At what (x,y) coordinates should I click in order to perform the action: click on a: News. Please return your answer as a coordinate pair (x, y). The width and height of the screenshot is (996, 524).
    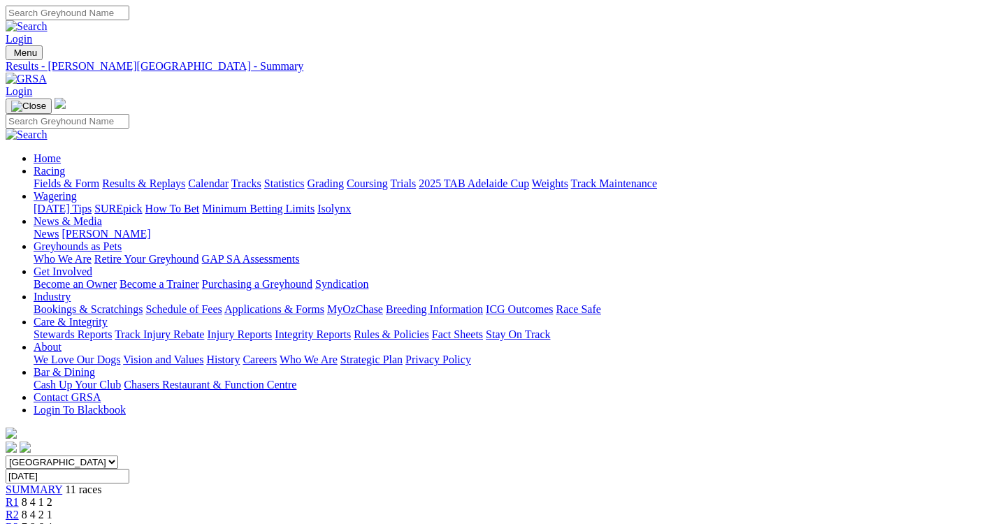
    Looking at the image, I should click on (46, 233).